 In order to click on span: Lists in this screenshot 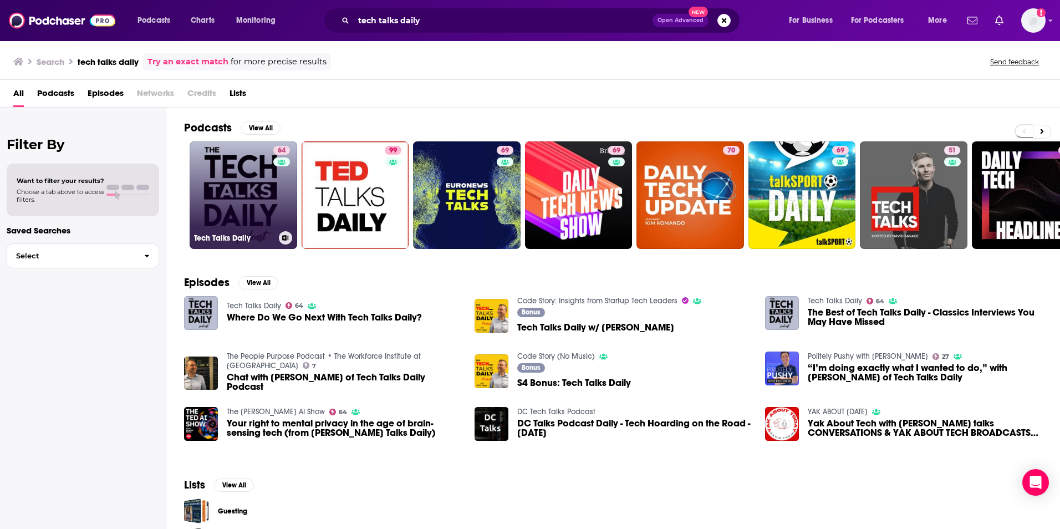, I will do `click(238, 95)`.